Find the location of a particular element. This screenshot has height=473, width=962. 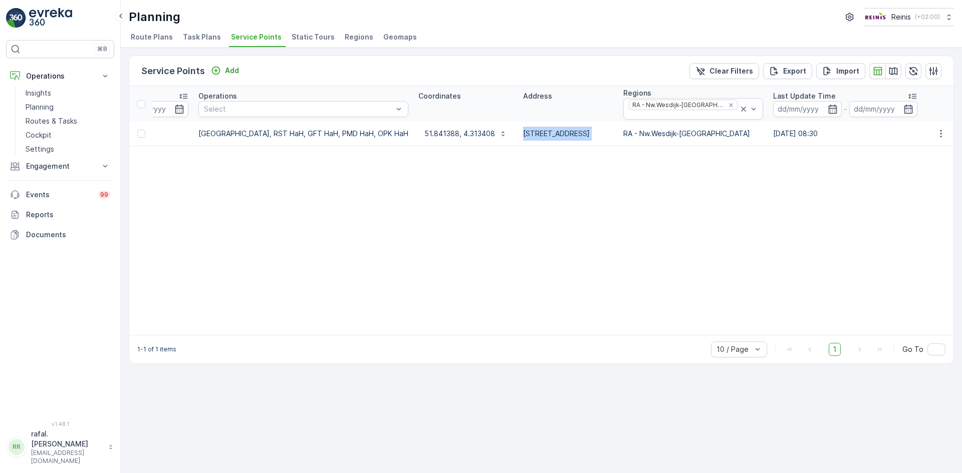

p: Routes & Tasks is located at coordinates (51, 121).